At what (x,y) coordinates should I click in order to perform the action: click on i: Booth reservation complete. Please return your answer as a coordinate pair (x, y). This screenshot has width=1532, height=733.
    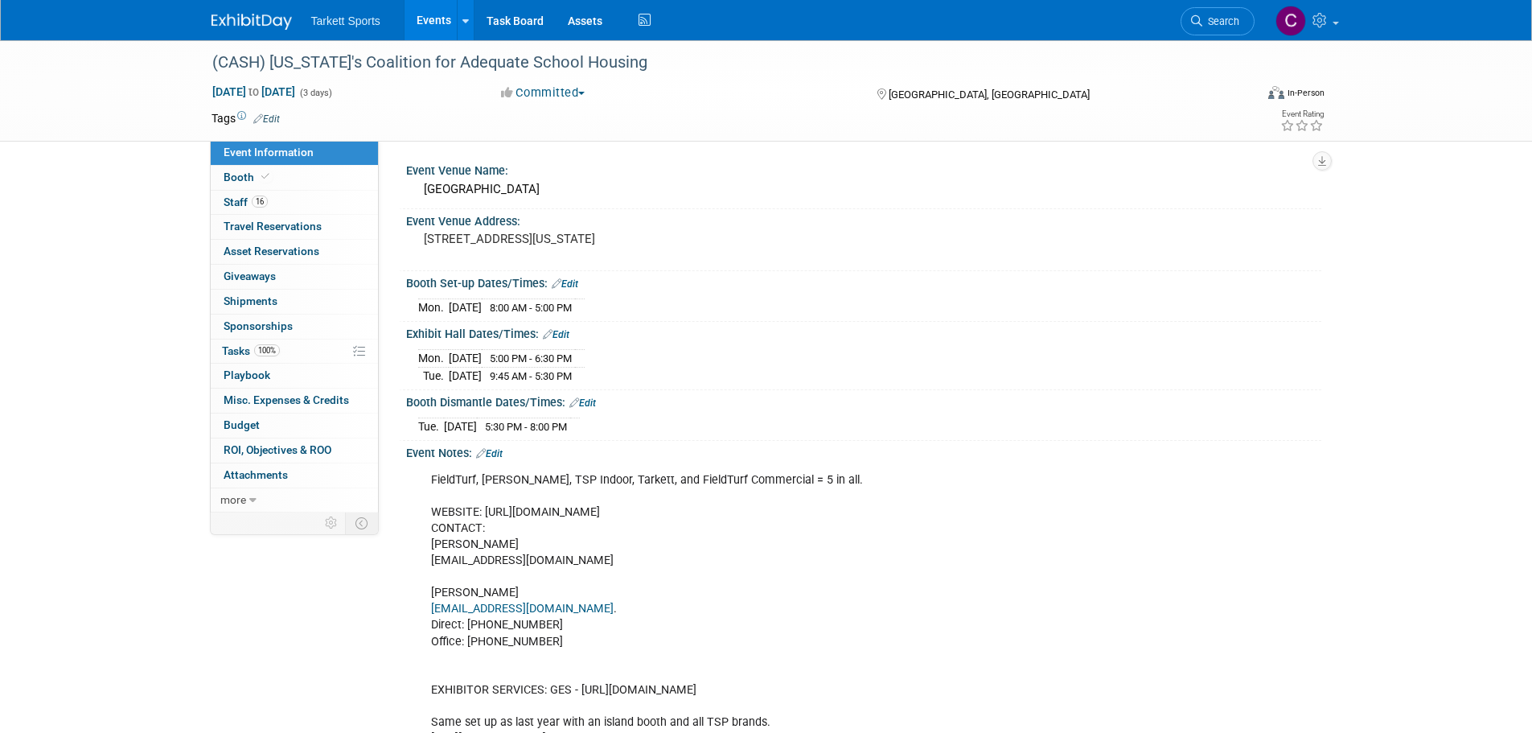
    Looking at the image, I should click on (265, 176).